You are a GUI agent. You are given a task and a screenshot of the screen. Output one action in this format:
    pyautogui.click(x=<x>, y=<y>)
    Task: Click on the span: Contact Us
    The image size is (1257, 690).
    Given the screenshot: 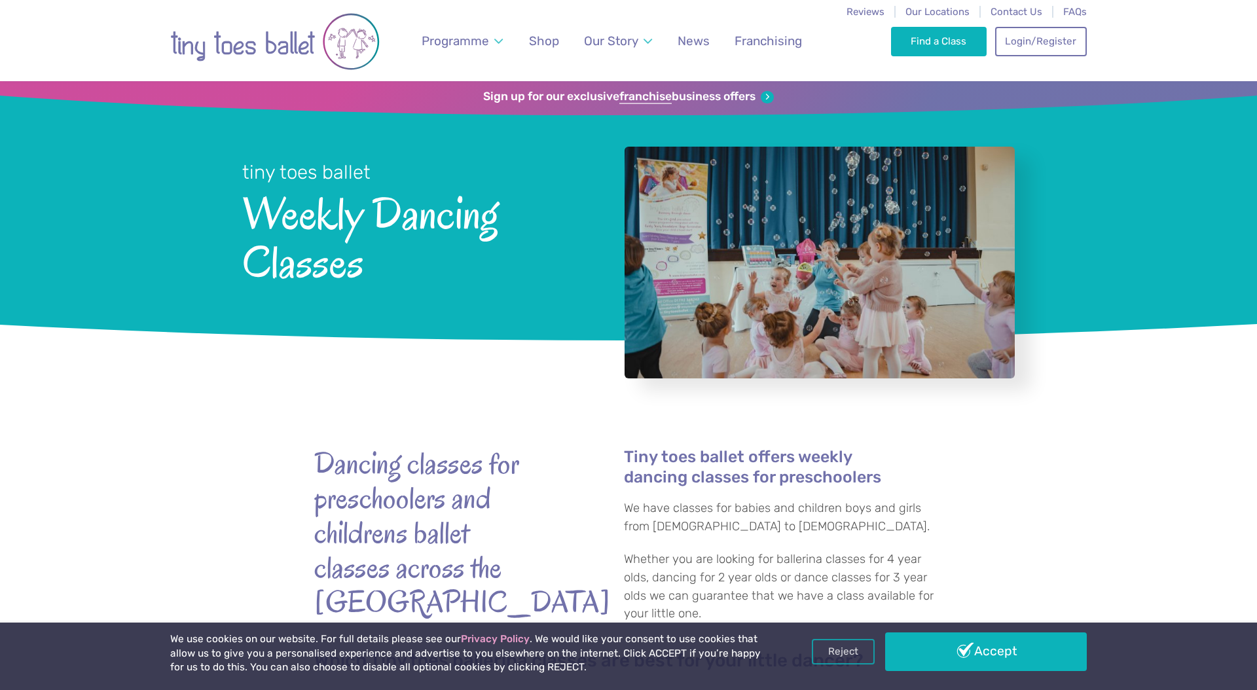 What is the action you would take?
    pyautogui.click(x=1016, y=12)
    